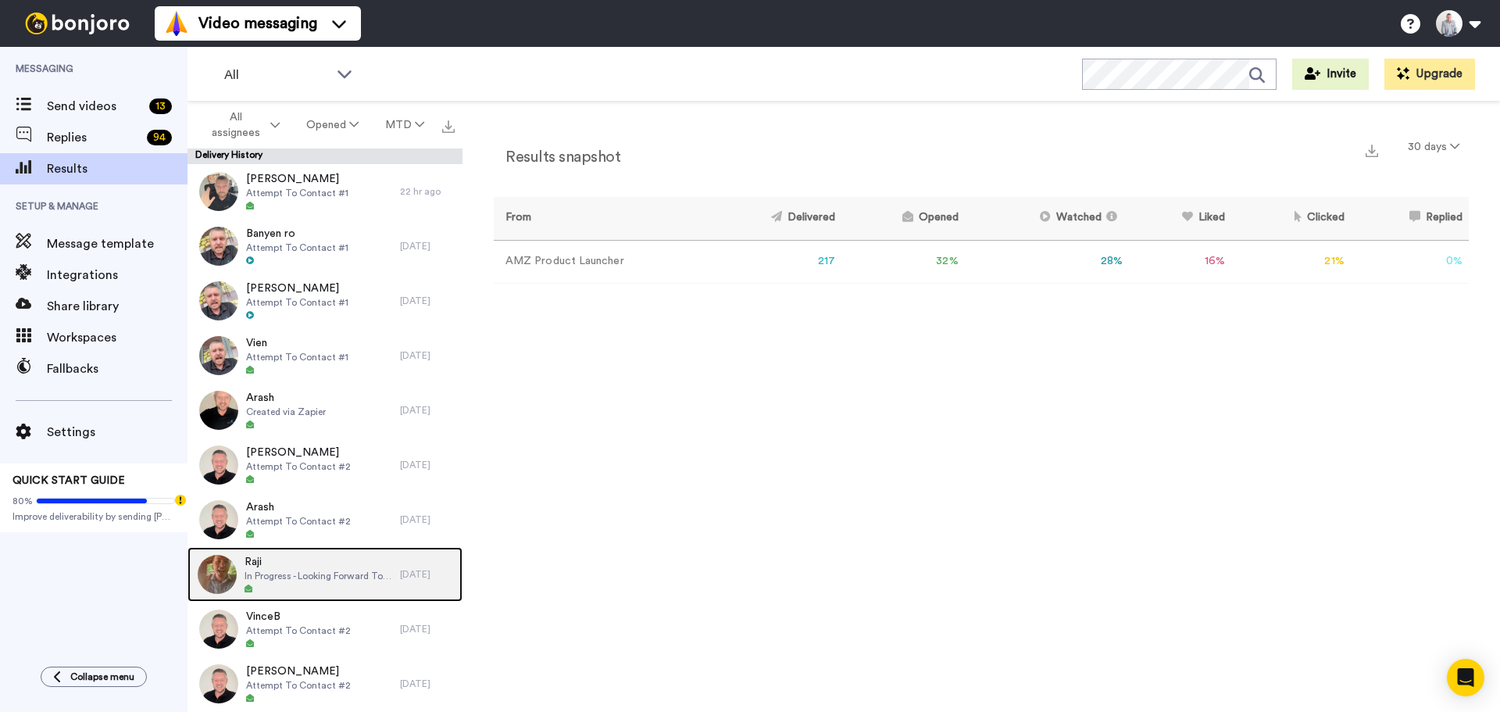 The image size is (1500, 712). Describe the element at coordinates (241, 125) in the screenshot. I see `button: All assignees` at that location.